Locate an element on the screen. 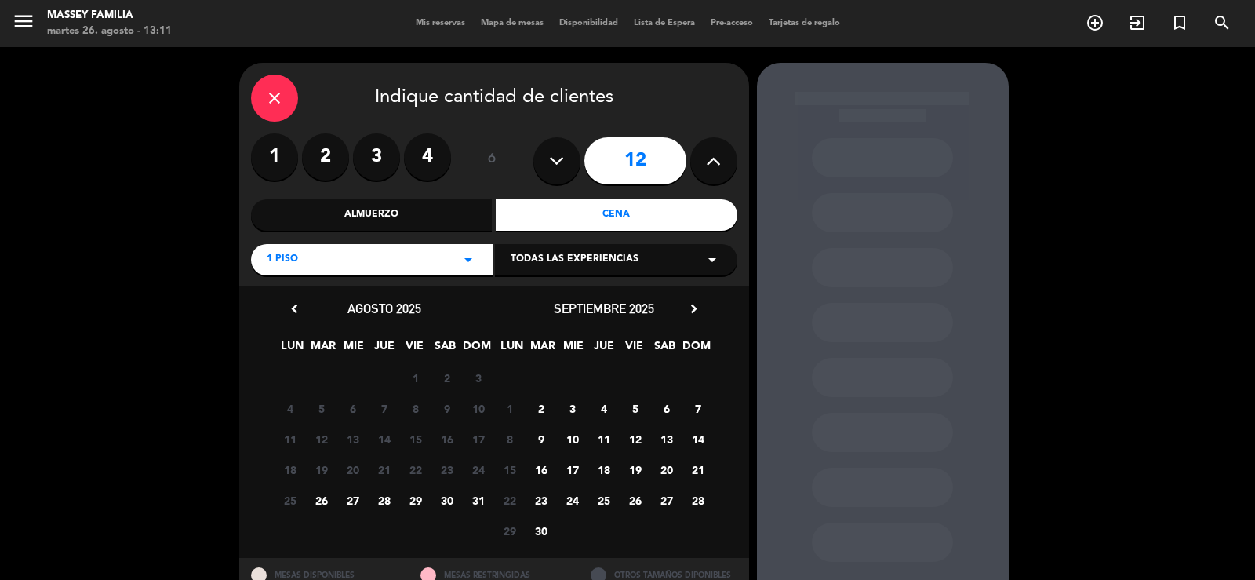  div: Almuerzo is located at coordinates (372, 215).